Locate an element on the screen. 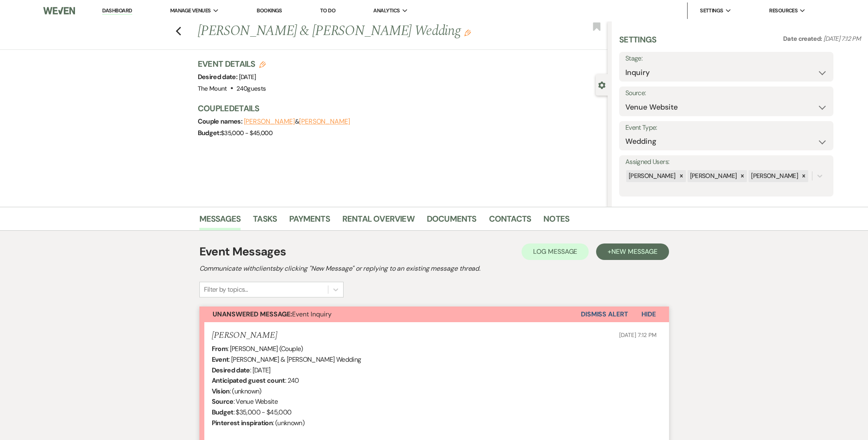 This screenshot has height=440, width=868. b: Desired date is located at coordinates (231, 370).